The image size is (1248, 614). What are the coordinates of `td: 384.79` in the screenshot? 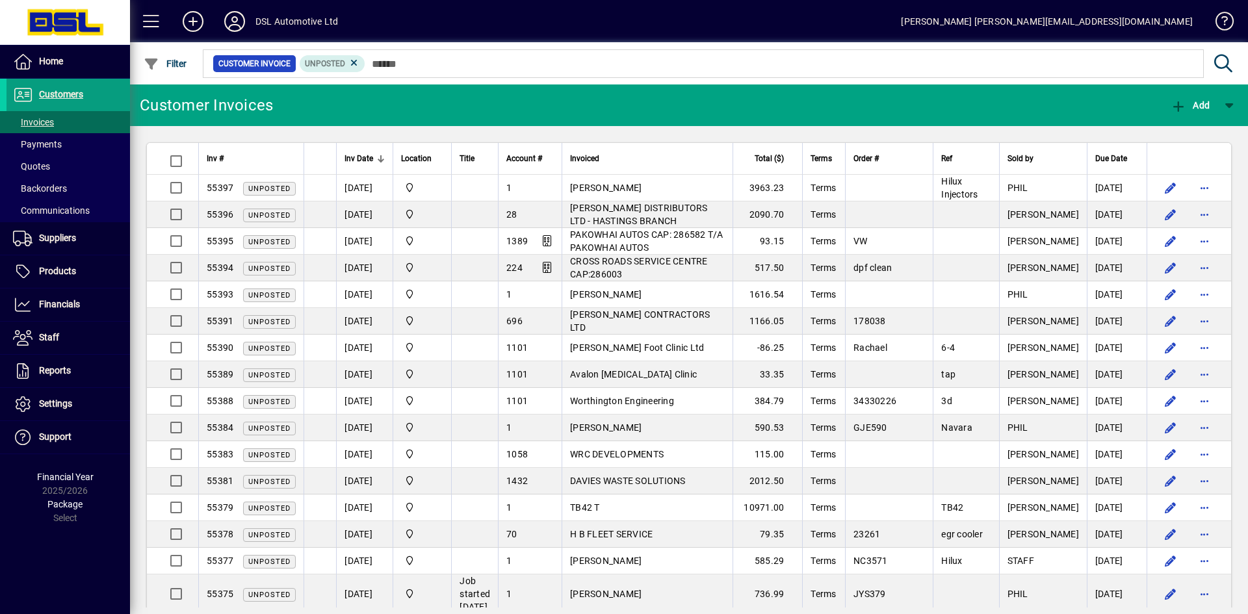 It's located at (767, 401).